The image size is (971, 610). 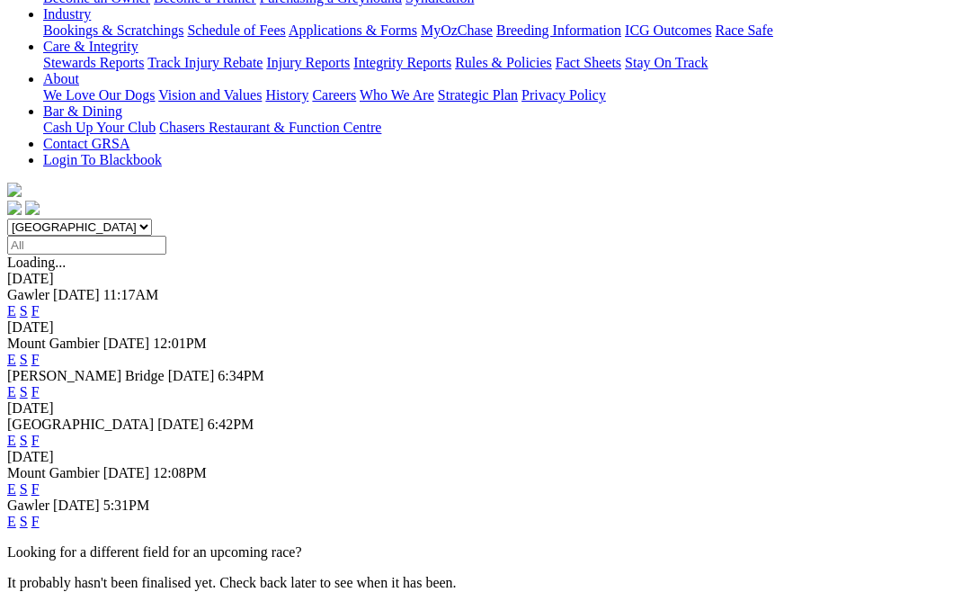 What do you see at coordinates (67, 13) in the screenshot?
I see `a: Industry` at bounding box center [67, 13].